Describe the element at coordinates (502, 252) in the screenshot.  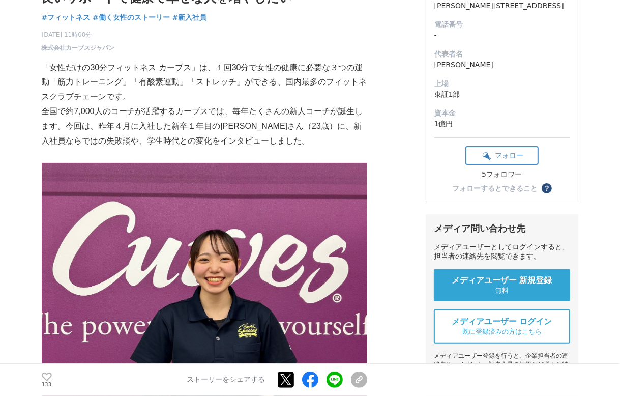
I see `div: メディアユーザーとしてログインすると、担当者の連絡先を閲覧できます。` at that location.